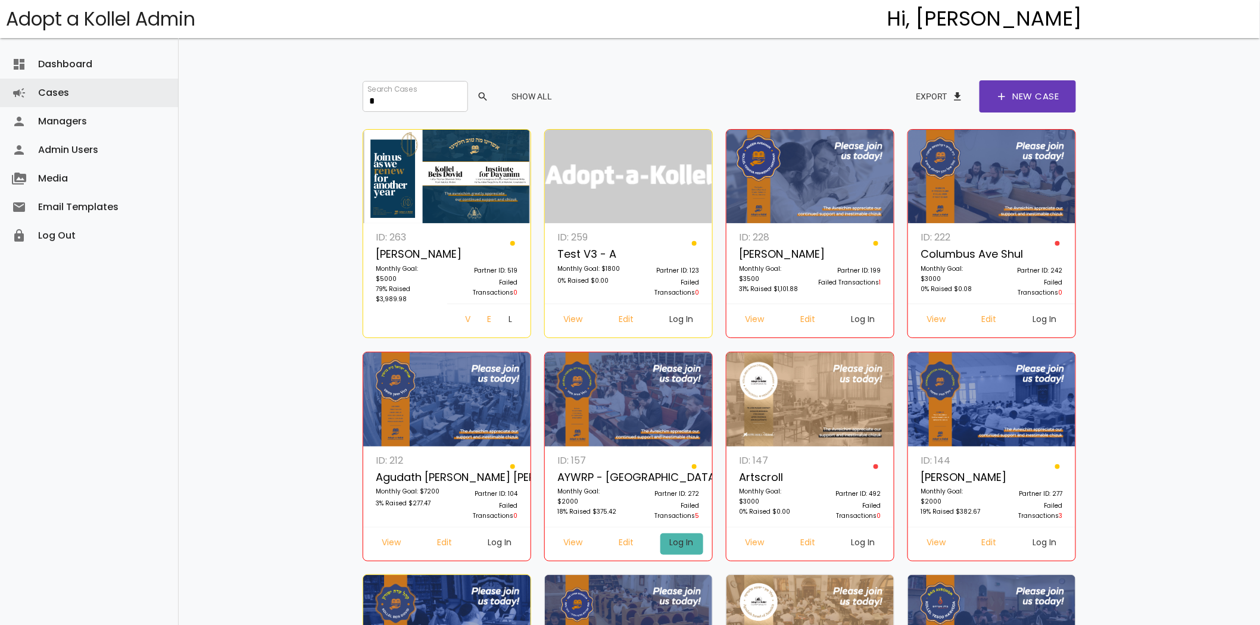 This screenshot has width=1260, height=625. What do you see at coordinates (486, 266) in the screenshot?
I see `a: Partner ID: 519 Failed Transactions0` at bounding box center [486, 266].